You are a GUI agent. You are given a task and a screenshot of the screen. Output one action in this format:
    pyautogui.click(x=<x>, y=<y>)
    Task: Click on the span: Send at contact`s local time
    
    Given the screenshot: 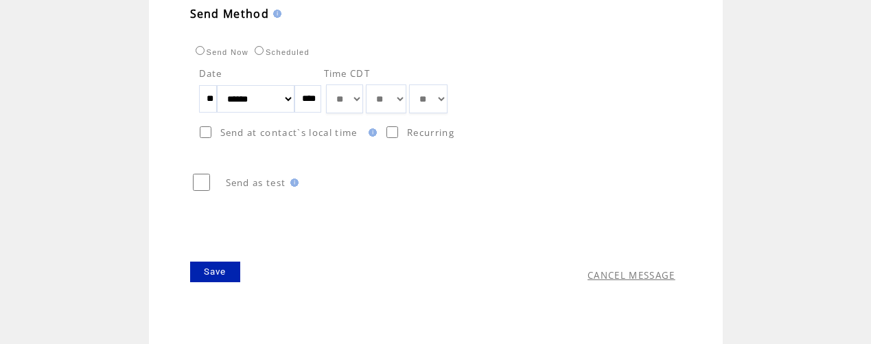 What is the action you would take?
    pyautogui.click(x=289, y=133)
    